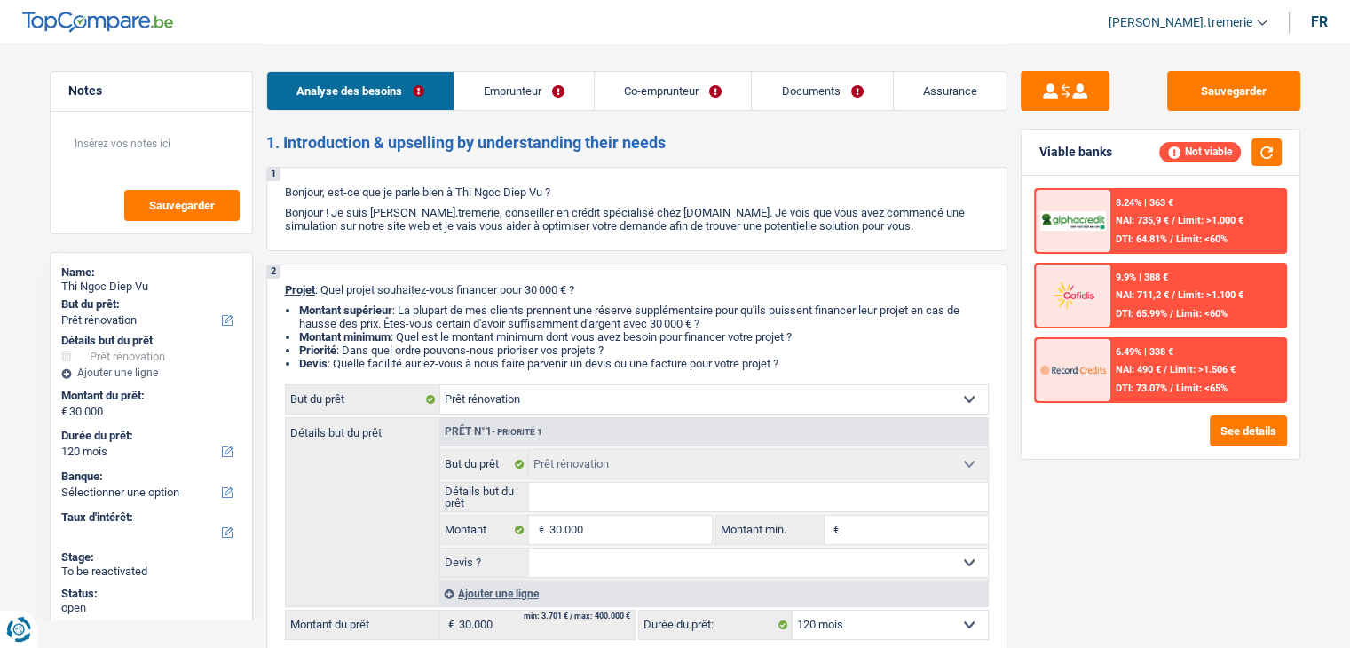  I want to click on label: But du prêt:, so click(149, 304).